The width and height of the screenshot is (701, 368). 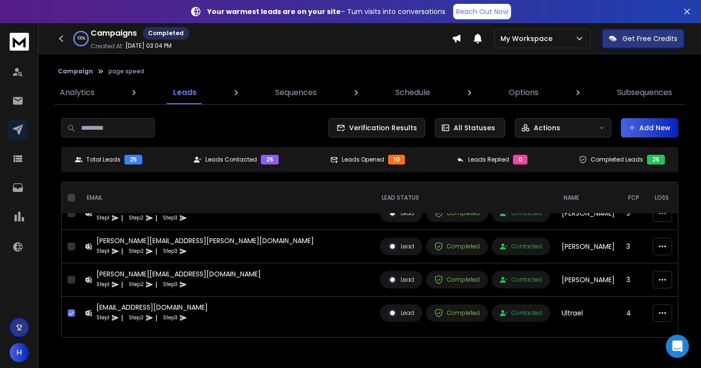 What do you see at coordinates (103, 160) in the screenshot?
I see `p: Total Leads` at bounding box center [103, 160].